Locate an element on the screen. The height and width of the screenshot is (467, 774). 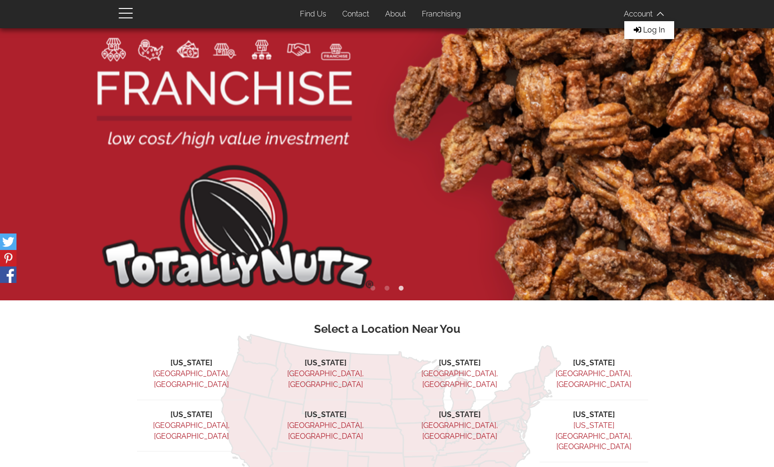
a: Contact is located at coordinates (355, 14).